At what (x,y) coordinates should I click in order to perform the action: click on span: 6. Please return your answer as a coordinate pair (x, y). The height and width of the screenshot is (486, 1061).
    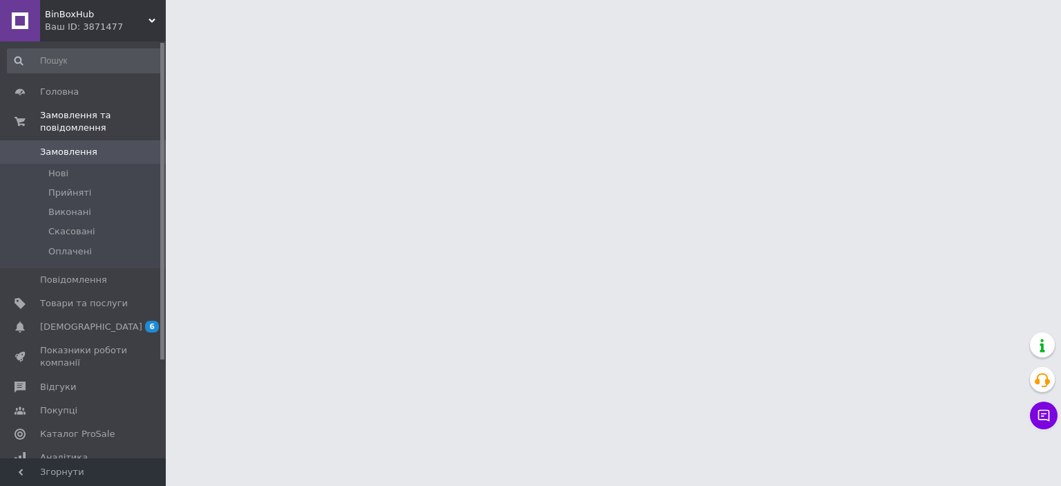
    Looking at the image, I should click on (152, 326).